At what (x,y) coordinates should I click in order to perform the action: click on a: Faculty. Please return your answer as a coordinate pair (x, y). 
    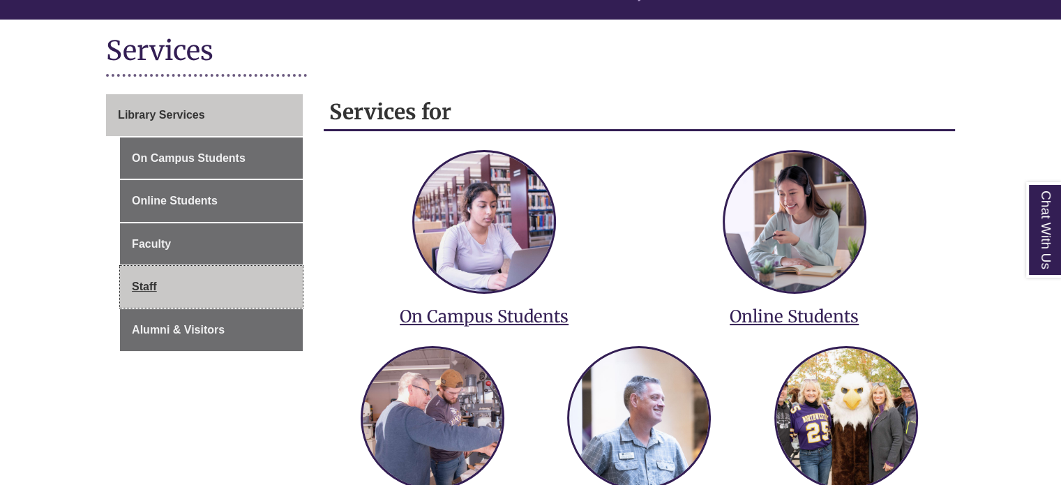
    Looking at the image, I should click on (211, 244).